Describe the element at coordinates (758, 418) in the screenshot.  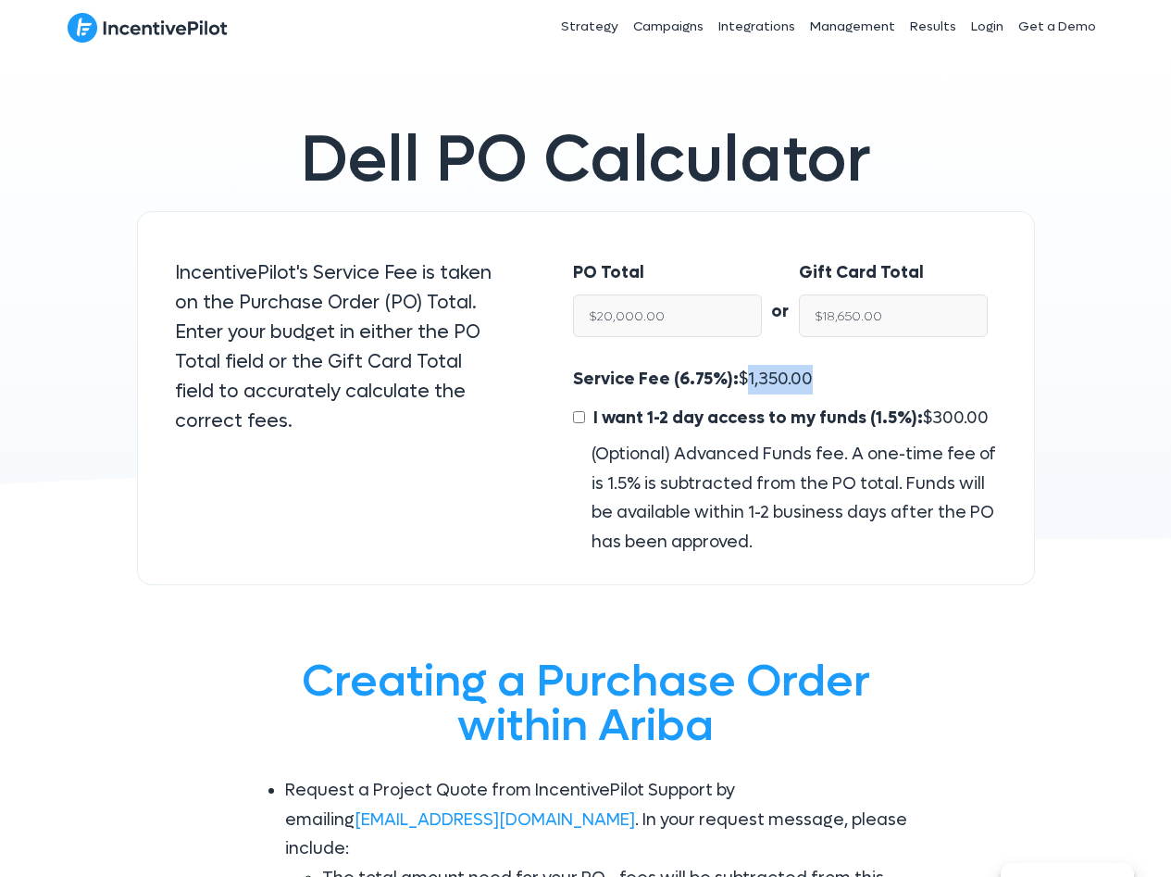
I see `span: I want 1-2 day access to my funds (1.5%):` at that location.